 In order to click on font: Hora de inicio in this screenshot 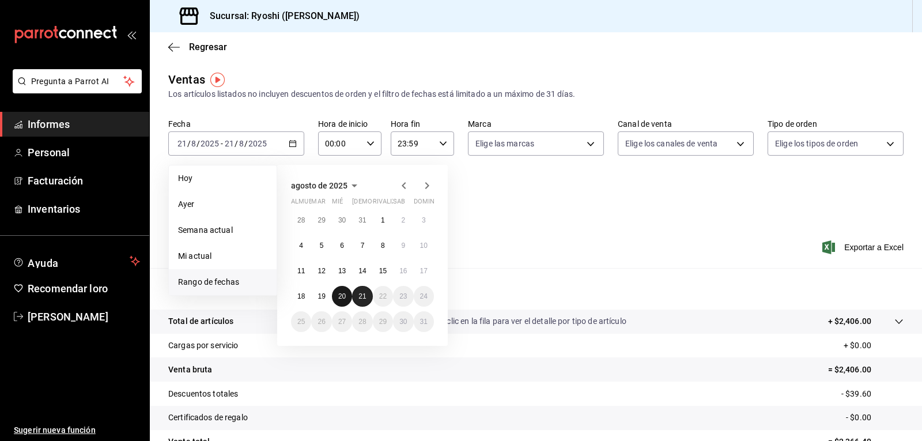, I will do `click(343, 124)`.